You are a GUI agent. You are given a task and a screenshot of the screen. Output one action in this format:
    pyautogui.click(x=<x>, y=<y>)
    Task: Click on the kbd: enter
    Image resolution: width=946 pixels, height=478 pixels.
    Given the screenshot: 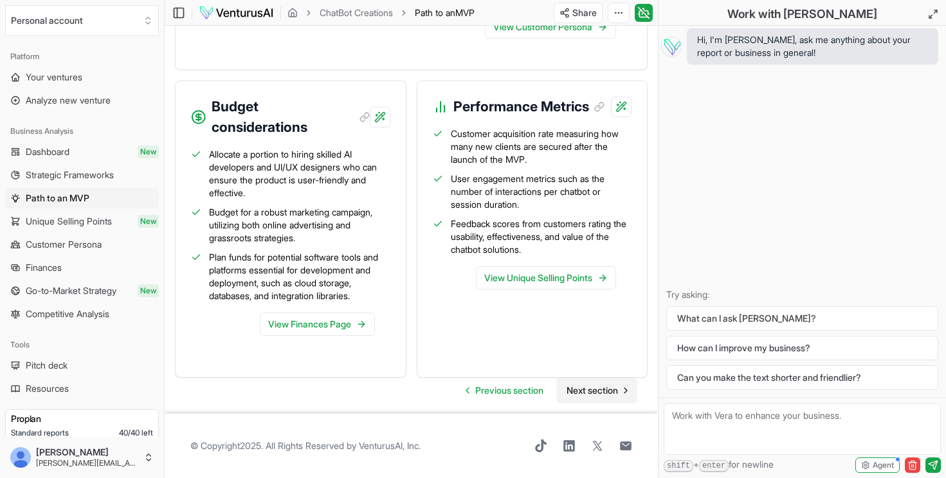 What is the action you would take?
    pyautogui.click(x=714, y=465)
    